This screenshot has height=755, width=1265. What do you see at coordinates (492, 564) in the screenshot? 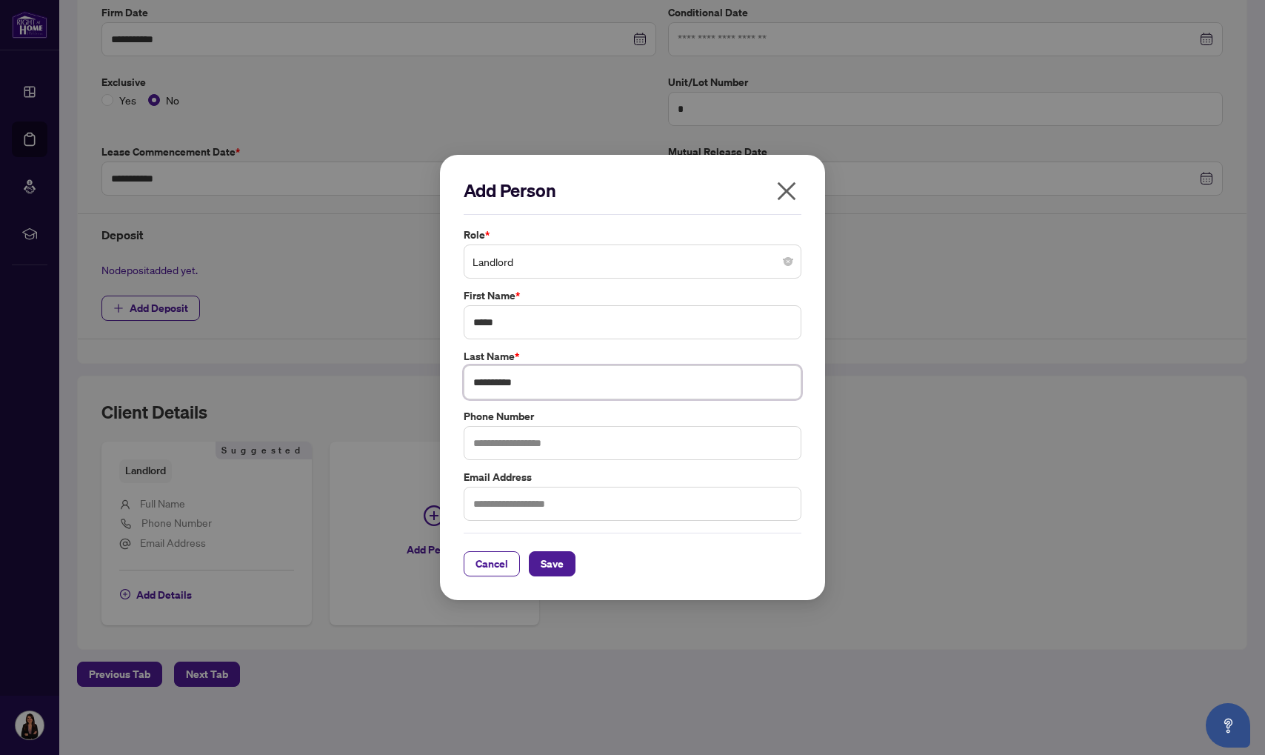
I see `span: Cancel` at bounding box center [492, 564].